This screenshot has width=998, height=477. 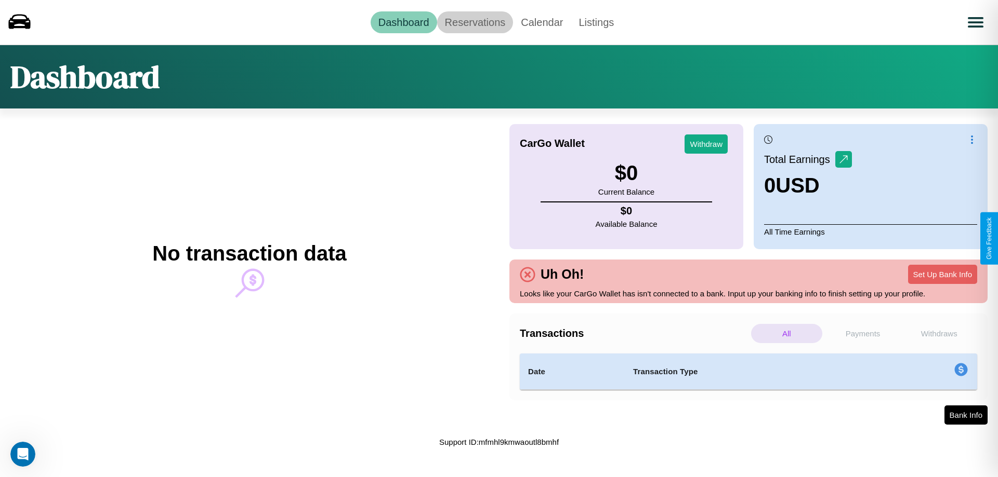 What do you see at coordinates (938, 334) in the screenshot?
I see `p: Withdraws` at bounding box center [938, 334].